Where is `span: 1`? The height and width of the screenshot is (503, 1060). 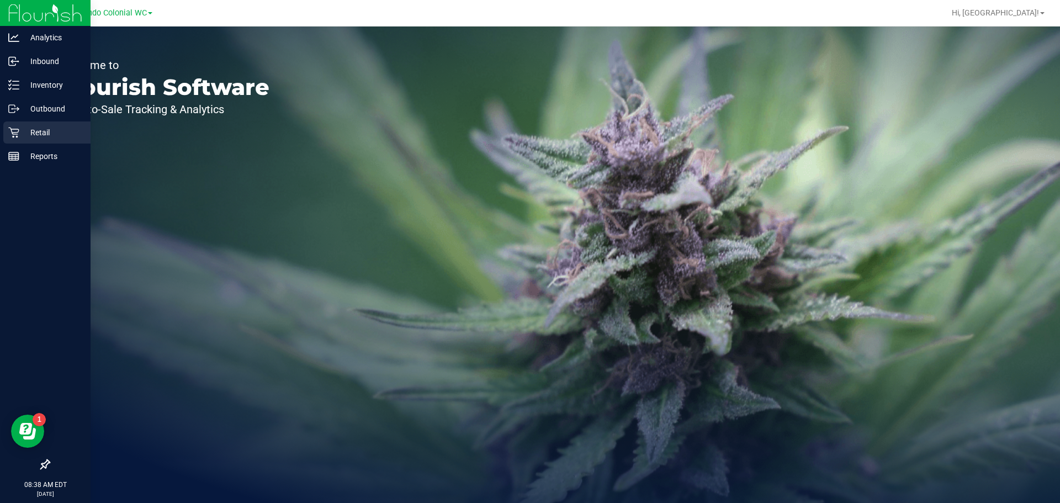
span: 1 is located at coordinates (7, 6).